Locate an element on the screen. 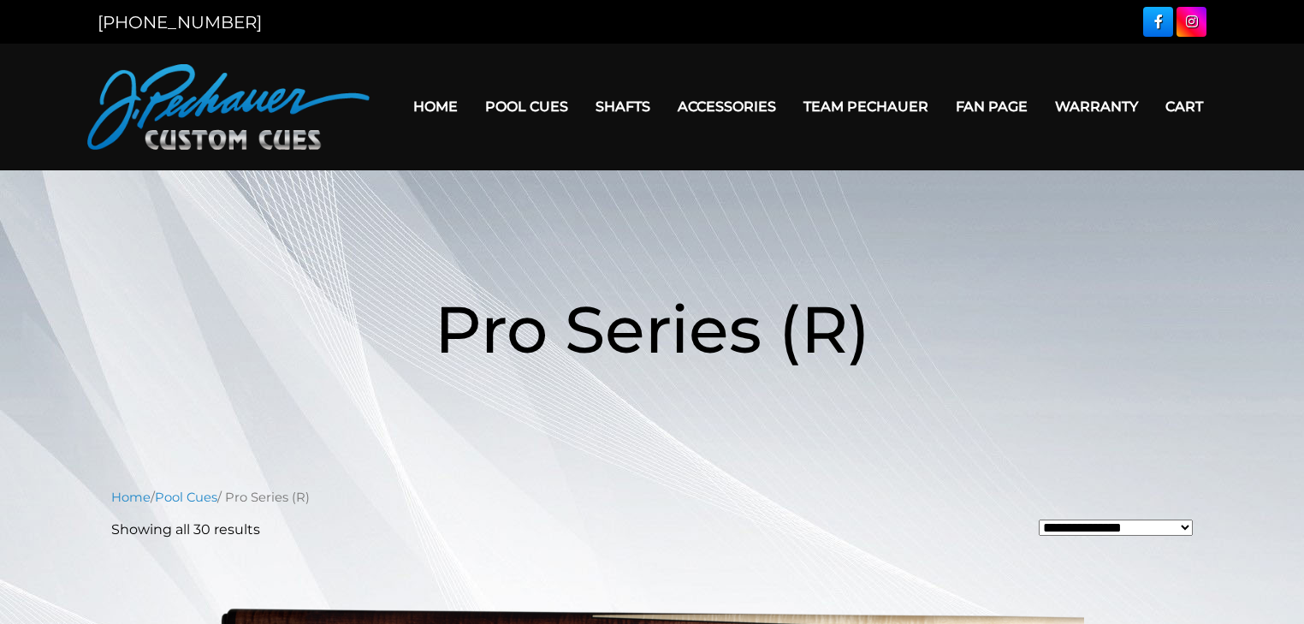 The height and width of the screenshot is (624, 1304). span: Pro Series (R) is located at coordinates (652, 329).